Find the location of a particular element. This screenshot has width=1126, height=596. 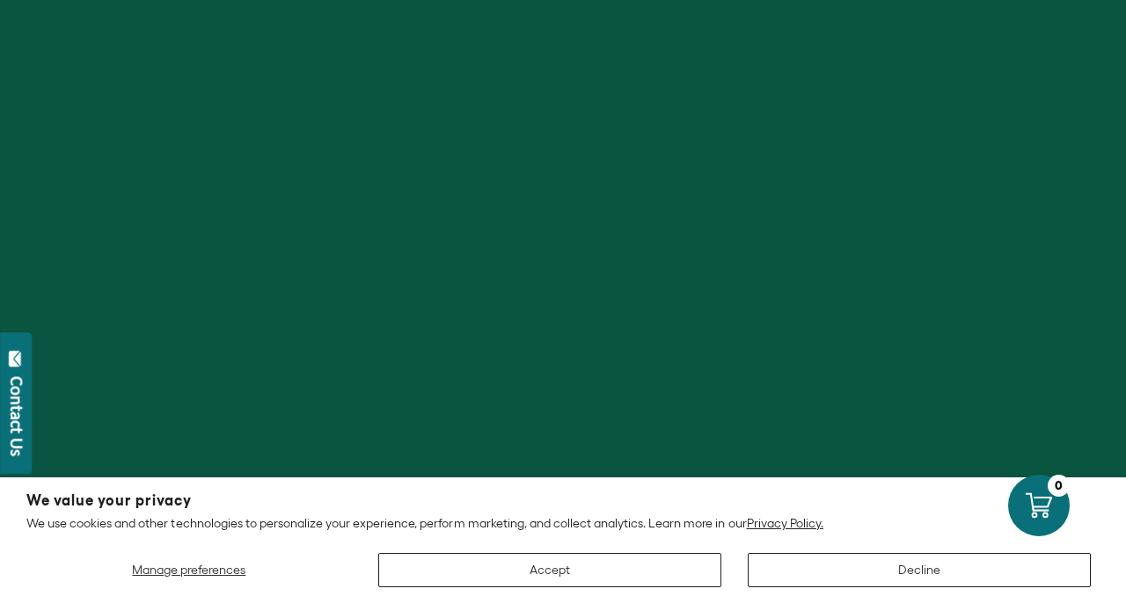

button: Accept is located at coordinates (550, 570).